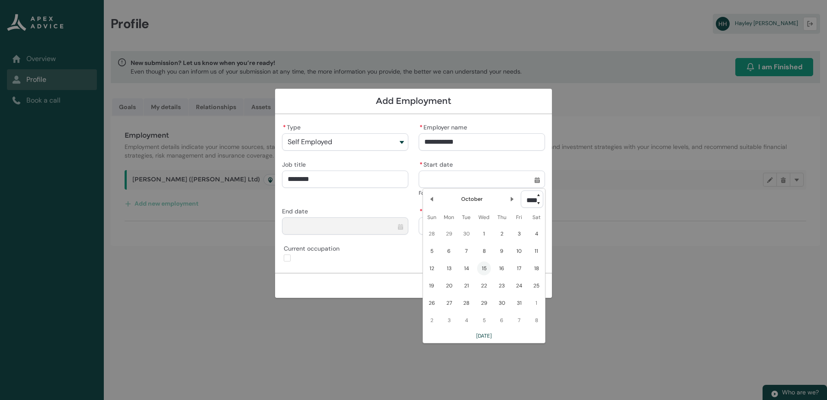 Image resolution: width=827 pixels, height=400 pixels. What do you see at coordinates (482, 226) in the screenshot?
I see `button: Link to applicant` at bounding box center [482, 226].